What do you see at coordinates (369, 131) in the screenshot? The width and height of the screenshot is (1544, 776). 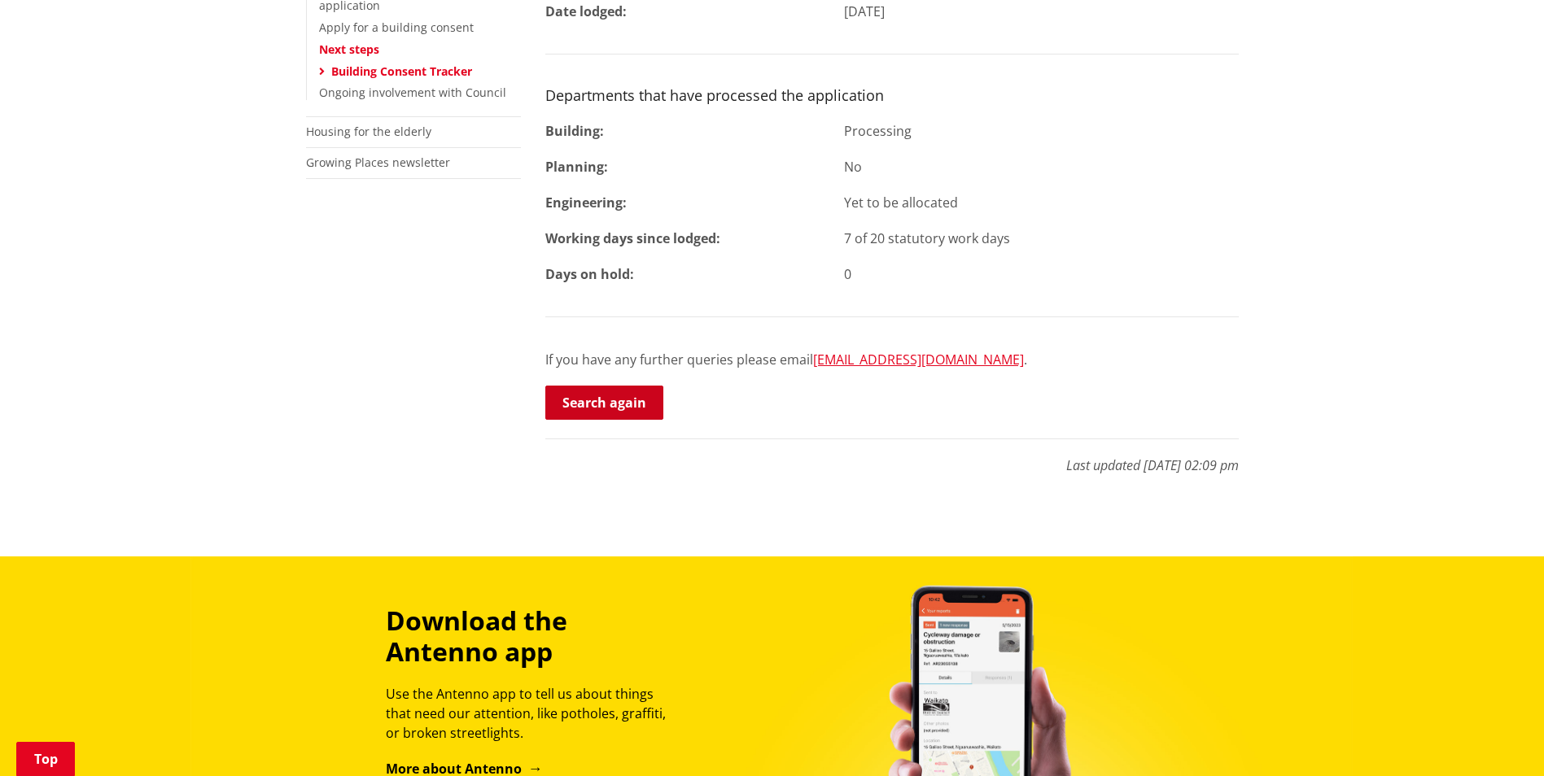 I see `a: Housing for the elderly` at bounding box center [369, 131].